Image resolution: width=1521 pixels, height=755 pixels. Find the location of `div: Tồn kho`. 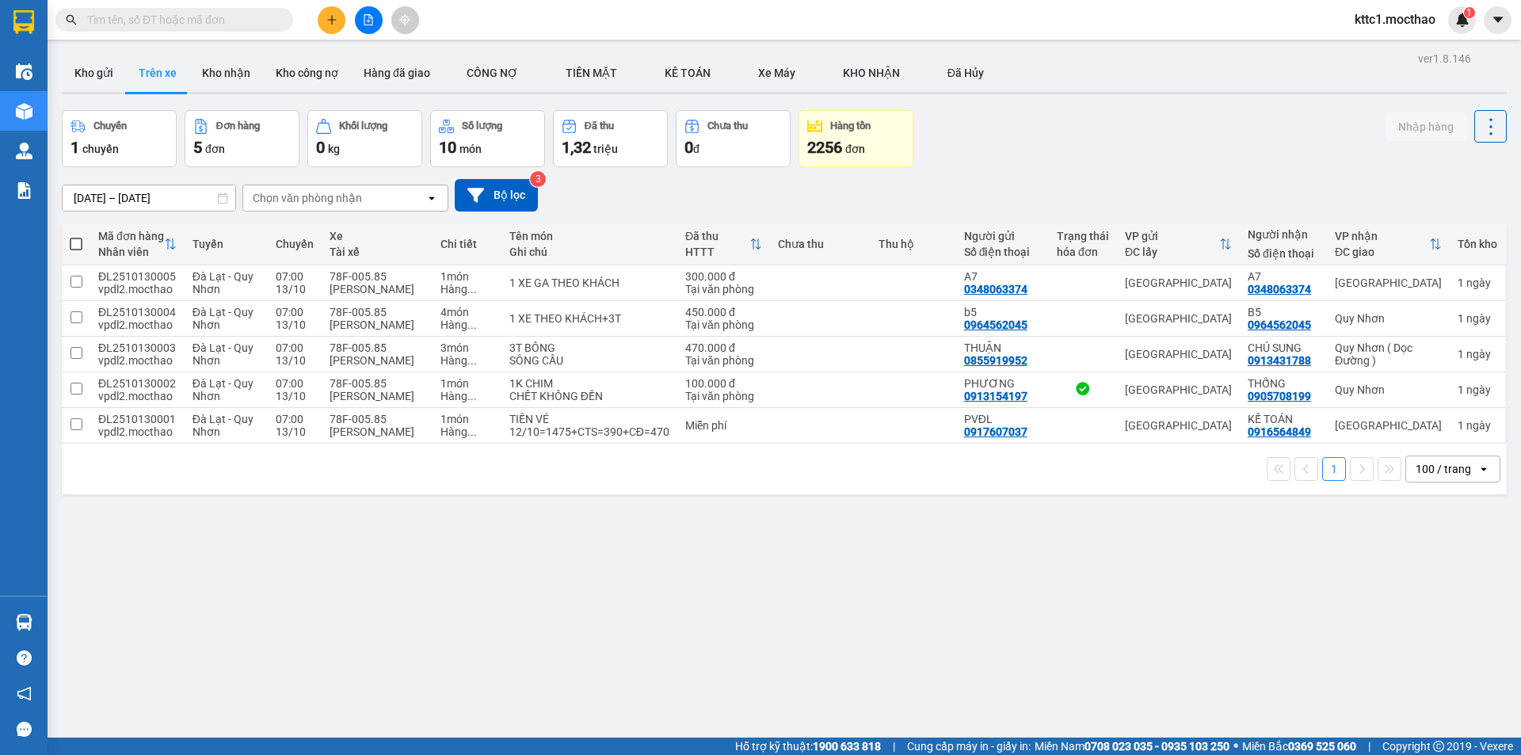

div: Tồn kho is located at coordinates (1477, 244).